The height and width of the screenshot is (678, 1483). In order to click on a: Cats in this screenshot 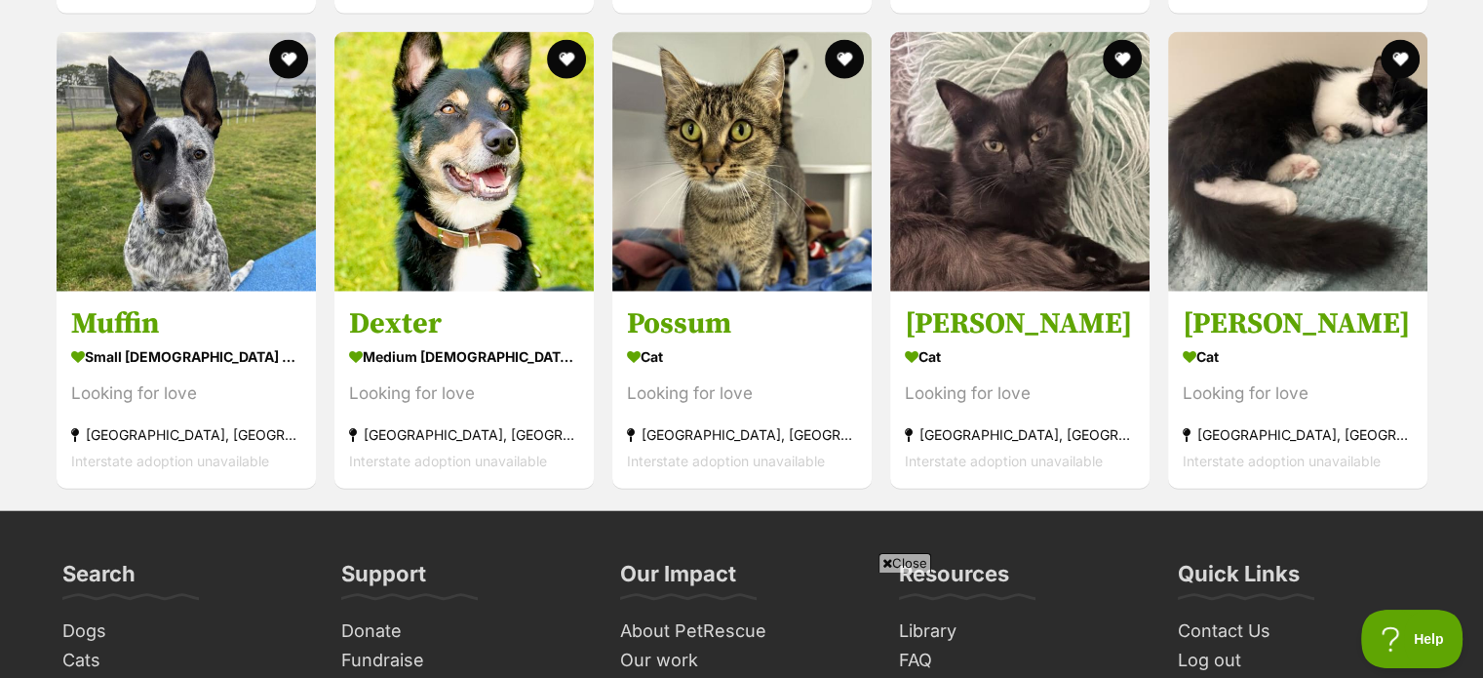, I will do `click(184, 660)`.